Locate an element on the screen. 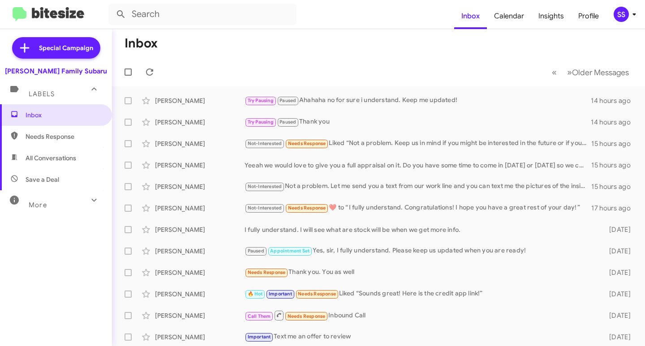 The image size is (645, 346). div: Thank you is located at coordinates (417, 122).